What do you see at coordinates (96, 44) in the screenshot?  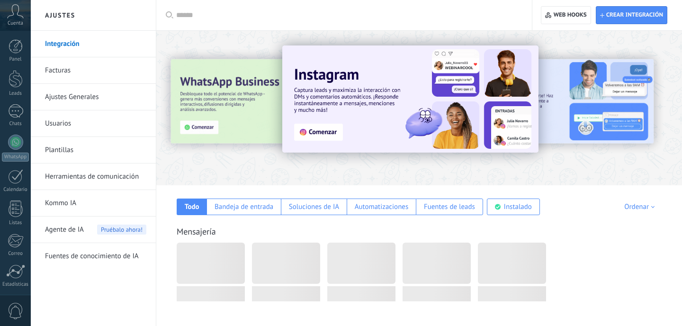 I see `a: Integración` at bounding box center [96, 44].